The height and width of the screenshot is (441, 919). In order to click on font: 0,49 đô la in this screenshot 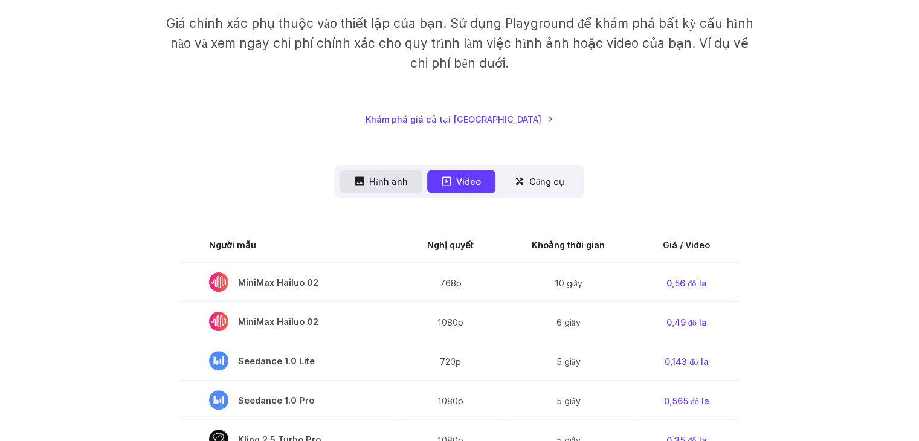, I will do `click(686, 322)`.